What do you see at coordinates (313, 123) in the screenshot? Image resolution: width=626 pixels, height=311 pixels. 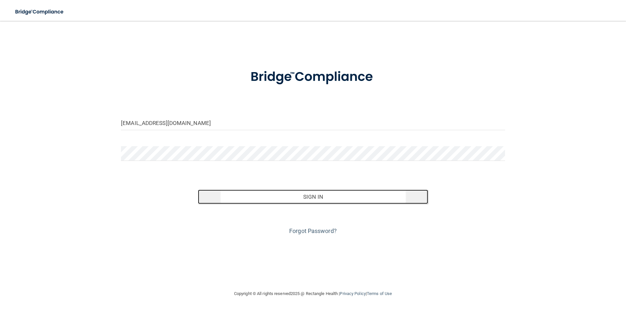 I see `input: Email` at bounding box center [313, 123].